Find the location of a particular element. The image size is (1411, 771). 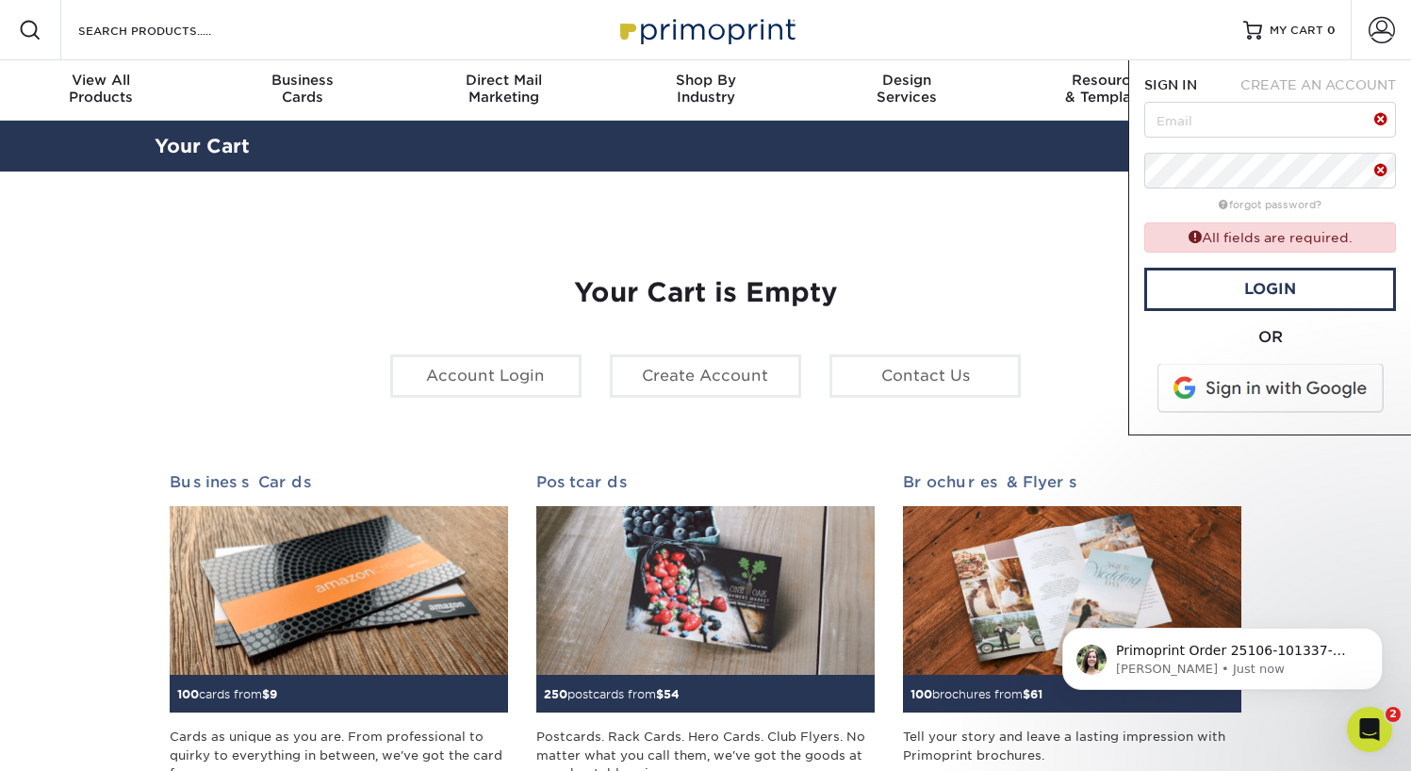

span: 2 is located at coordinates (1393, 715).